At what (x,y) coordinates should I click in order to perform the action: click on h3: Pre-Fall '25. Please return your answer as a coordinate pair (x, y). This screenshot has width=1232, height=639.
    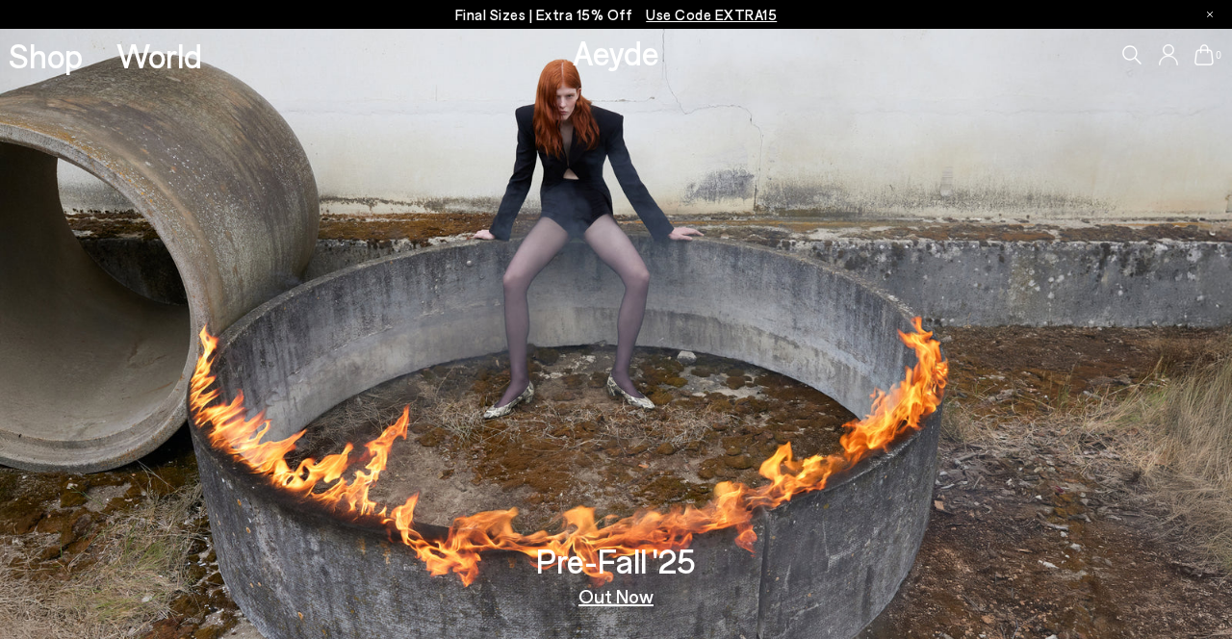
    Looking at the image, I should click on (616, 560).